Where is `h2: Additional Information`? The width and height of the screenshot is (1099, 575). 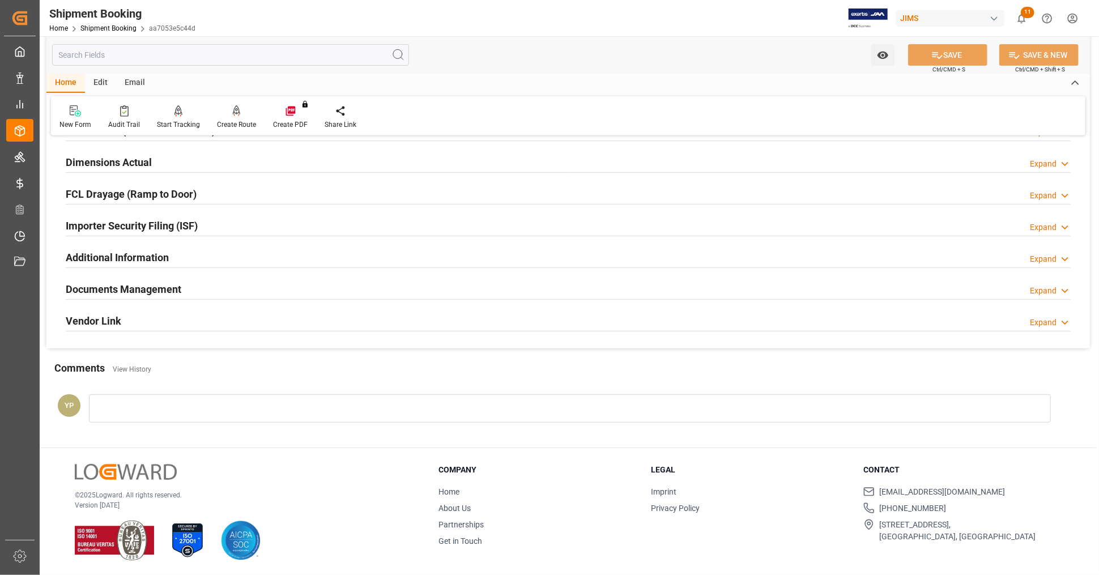
h2: Additional Information is located at coordinates (117, 257).